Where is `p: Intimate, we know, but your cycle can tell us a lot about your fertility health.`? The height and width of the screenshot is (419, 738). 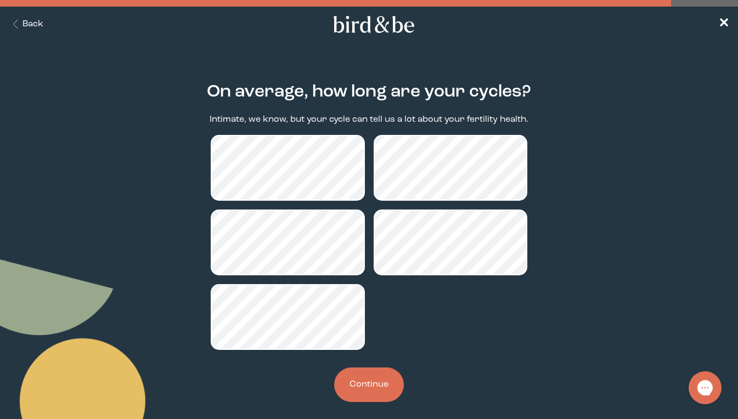
p: Intimate, we know, but your cycle can tell us a lot about your fertility health. is located at coordinates (369, 120).